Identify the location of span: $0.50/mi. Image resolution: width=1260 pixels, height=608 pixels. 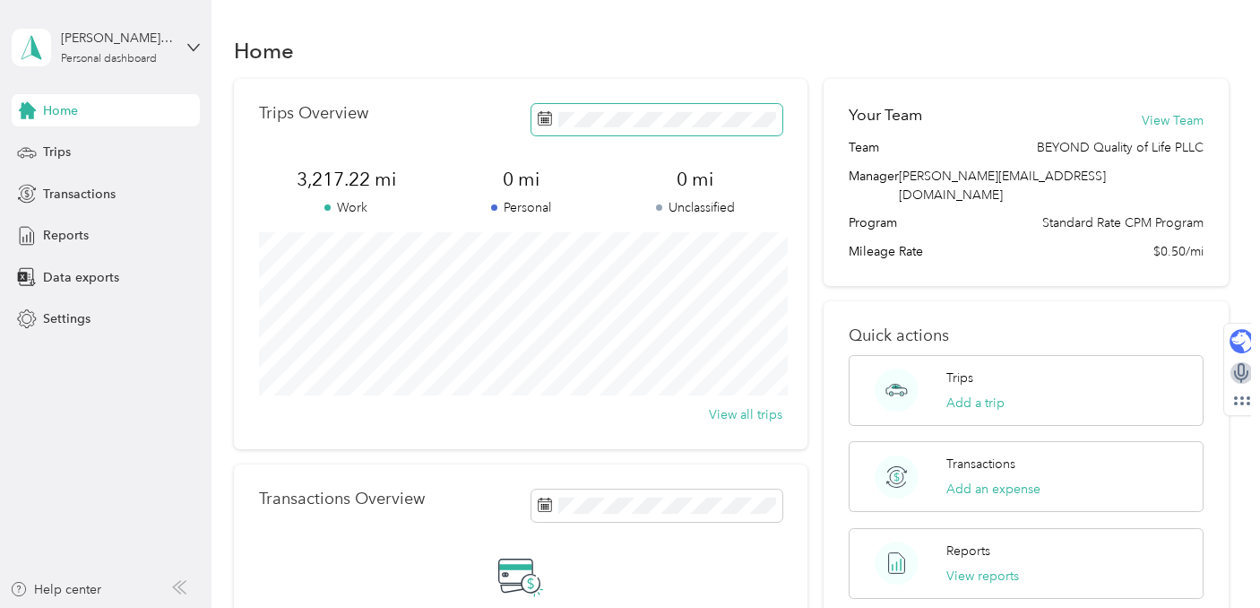
(1178, 251).